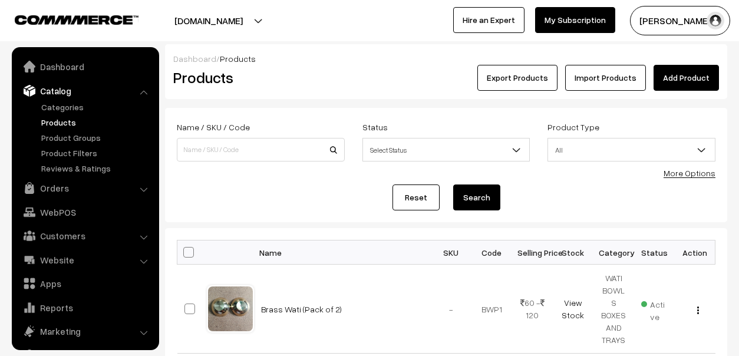 Image resolution: width=739 pixels, height=356 pixels. Describe the element at coordinates (85, 283) in the screenshot. I see `a: Apps` at that location.